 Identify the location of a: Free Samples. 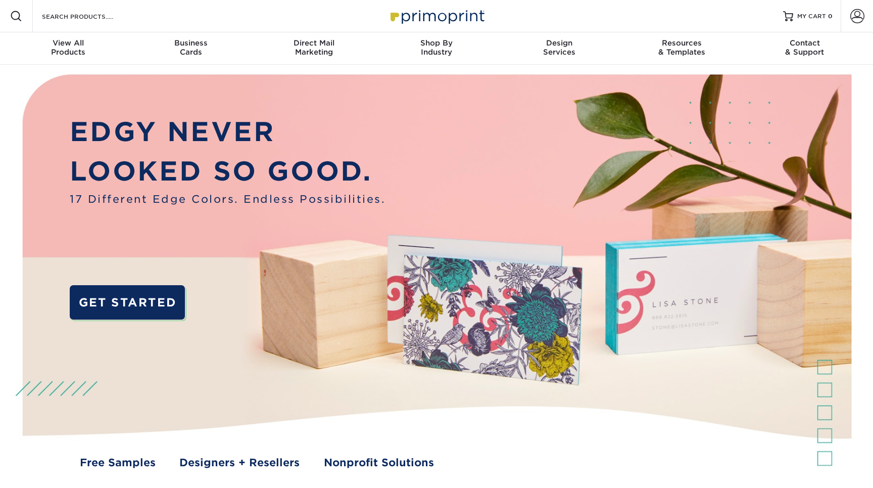
(118, 462).